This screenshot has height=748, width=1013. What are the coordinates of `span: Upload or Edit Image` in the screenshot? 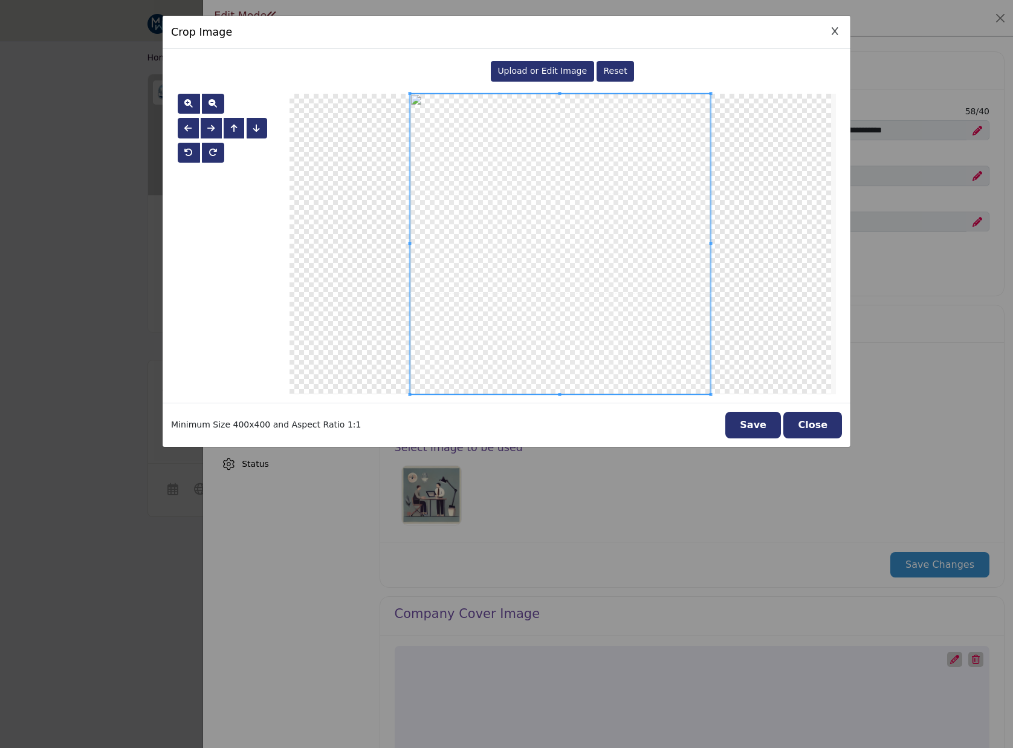 It's located at (542, 71).